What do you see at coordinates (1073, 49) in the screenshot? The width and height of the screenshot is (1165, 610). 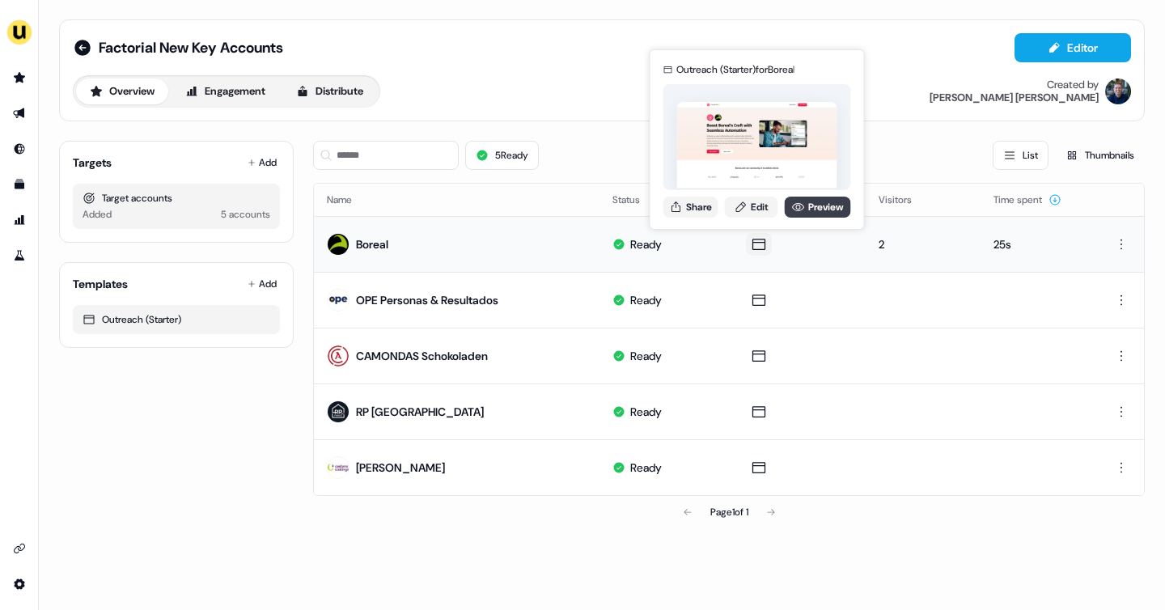 I see `a: Editor` at bounding box center [1073, 49].